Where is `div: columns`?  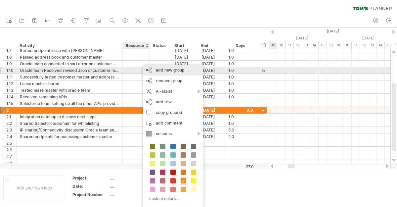
div: columns is located at coordinates (173, 134).